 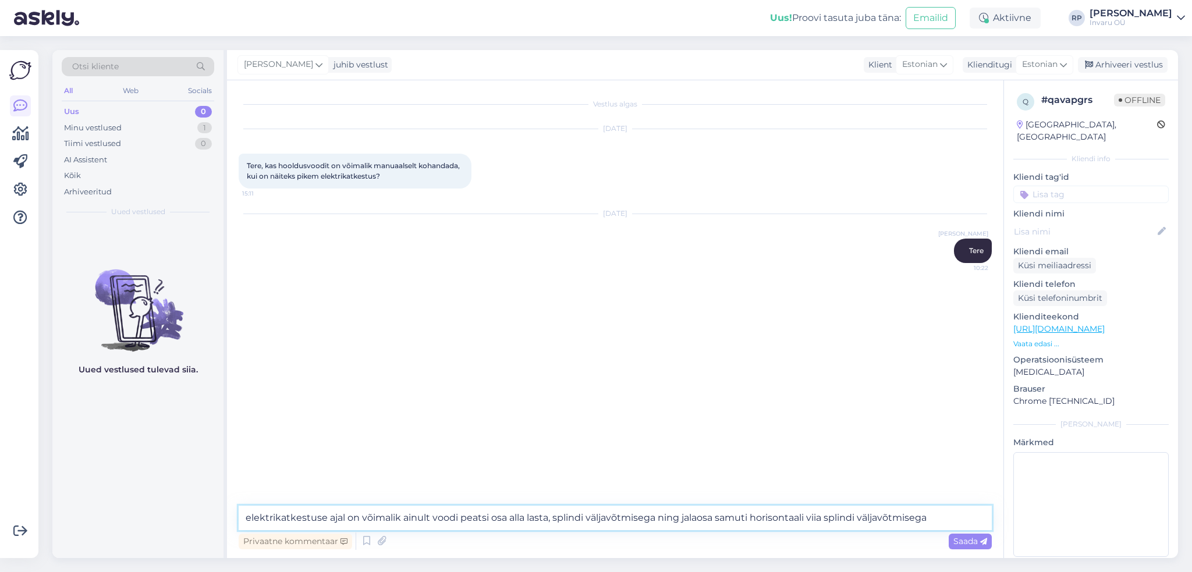 I want to click on div: All, so click(x=68, y=91).